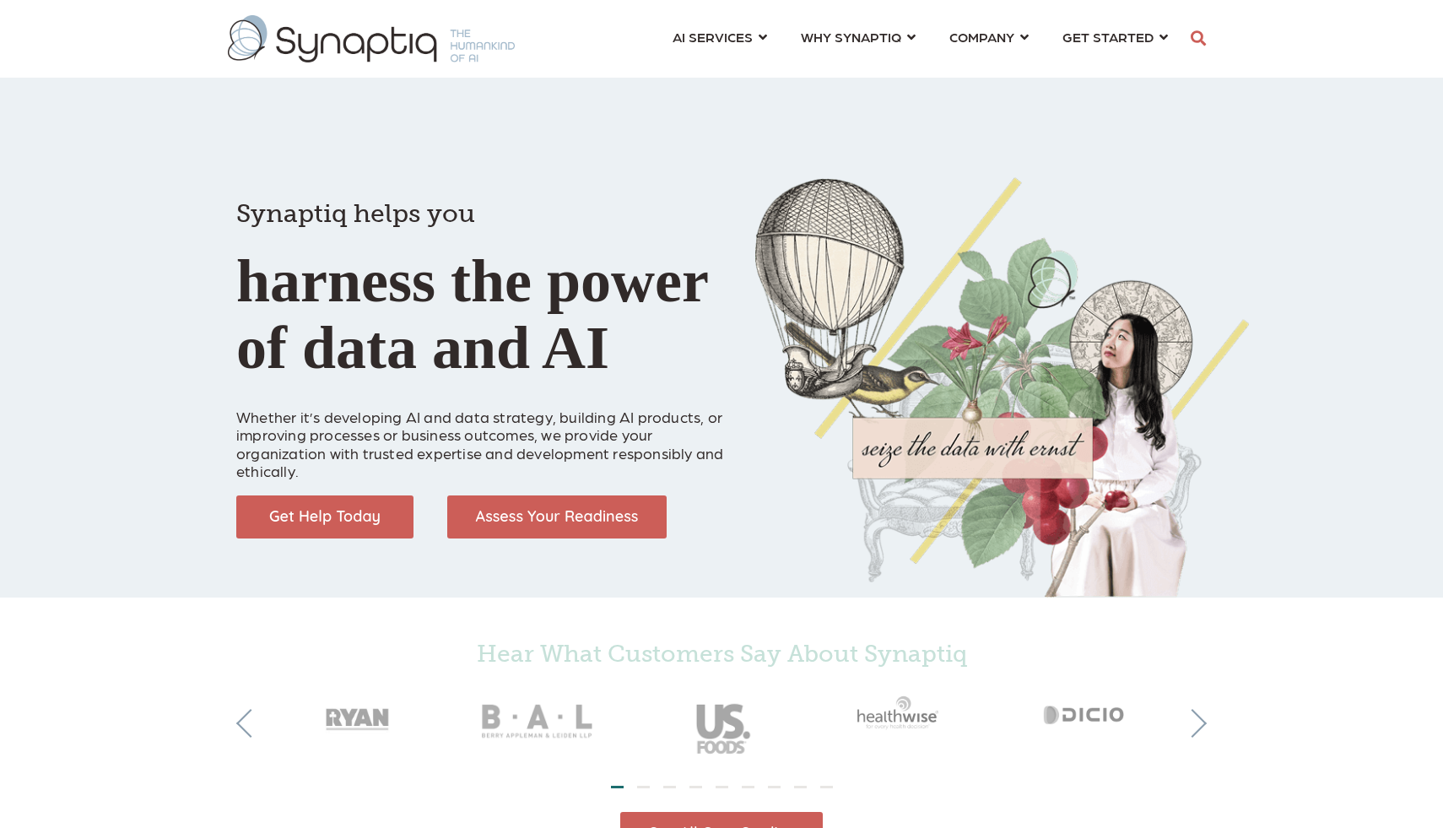 Image resolution: width=1443 pixels, height=828 pixels. What do you see at coordinates (355, 214) in the screenshot?
I see `span: Synaptiq helps you` at bounding box center [355, 214].